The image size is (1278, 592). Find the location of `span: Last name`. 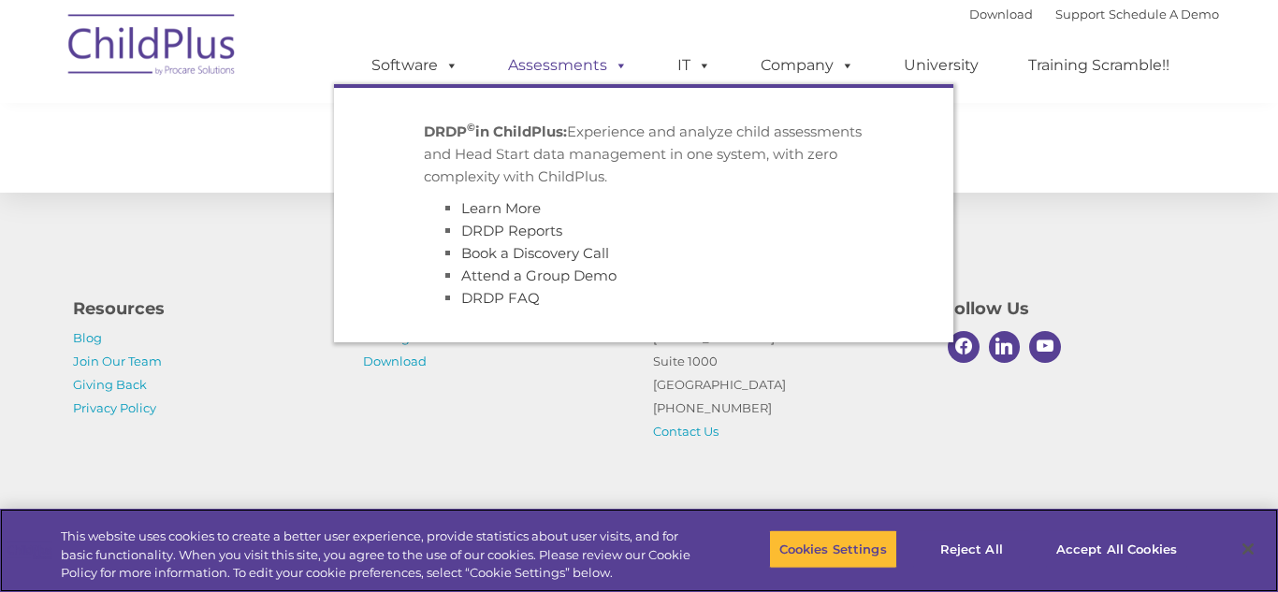

span: Last name is located at coordinates (288, 130).